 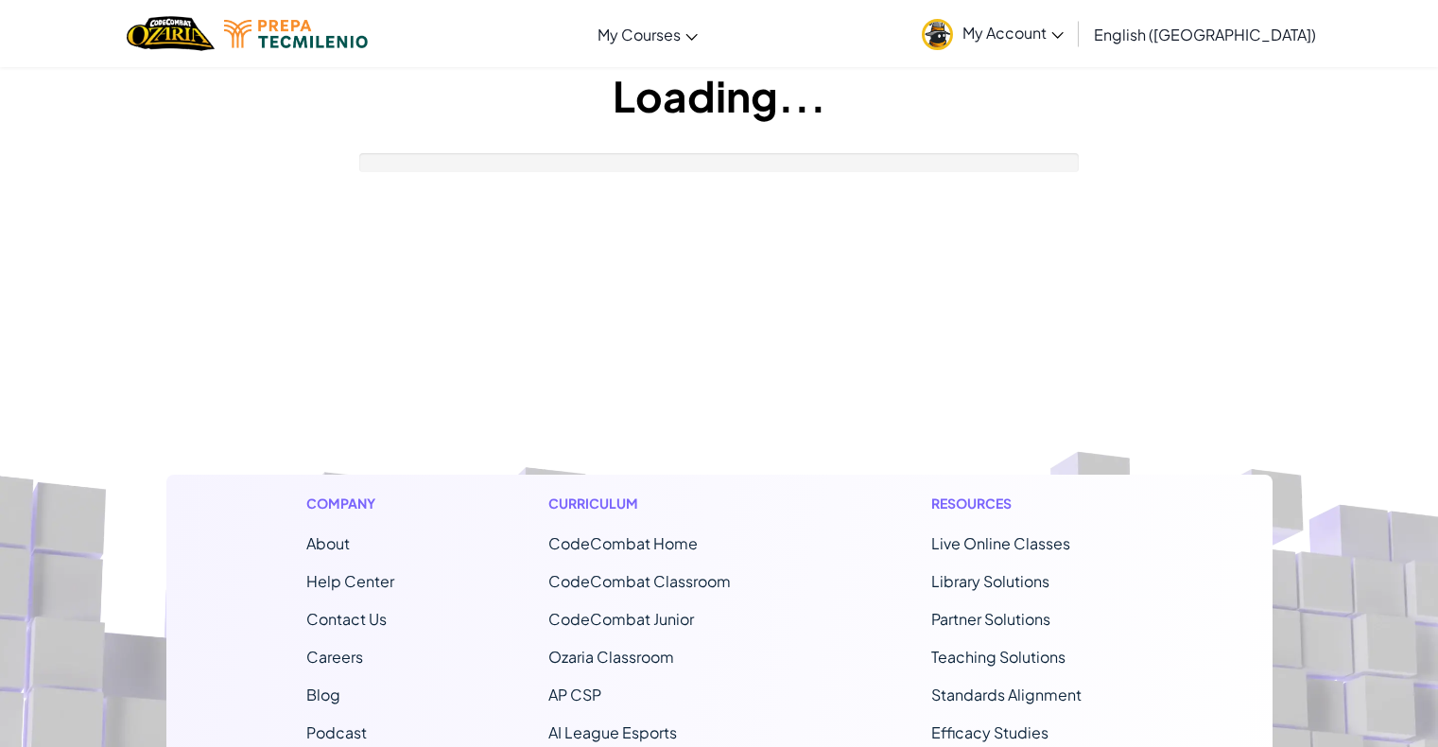 What do you see at coordinates (1031, 503) in the screenshot?
I see `h1: Resources` at bounding box center [1031, 503].